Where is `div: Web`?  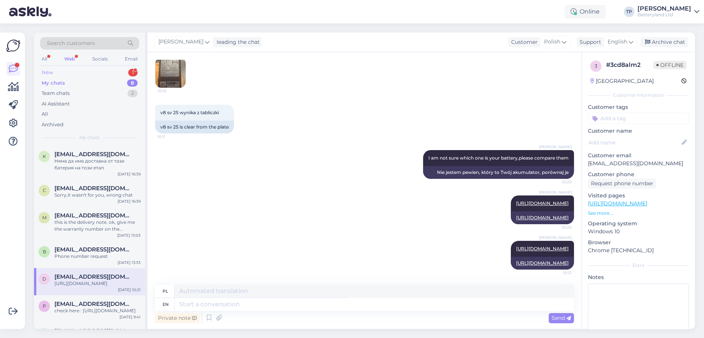 div: Web is located at coordinates (70, 59).